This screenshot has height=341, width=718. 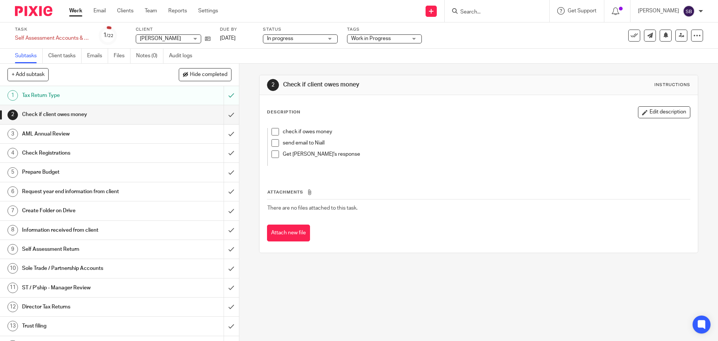 What do you see at coordinates (87, 288) in the screenshot?
I see `h1: ST / P'ship - Manager Review` at bounding box center [87, 288].